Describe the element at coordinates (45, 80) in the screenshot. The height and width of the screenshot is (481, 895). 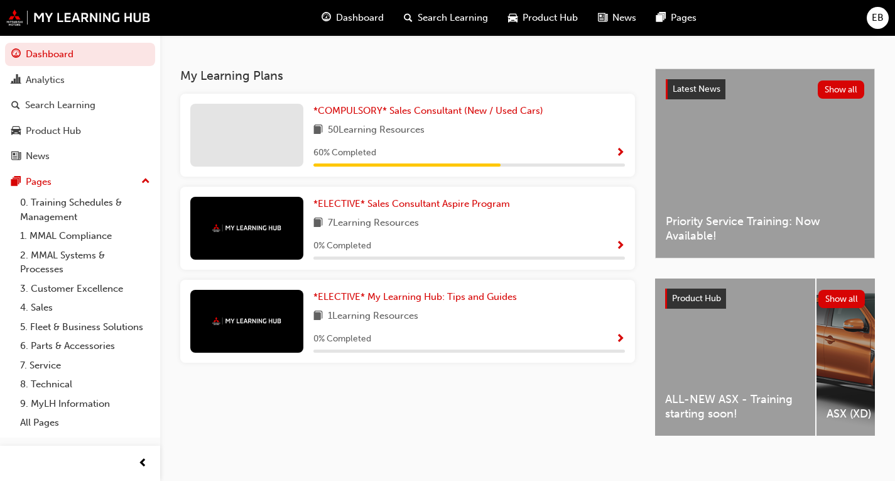
I see `div: Analytics` at that location.